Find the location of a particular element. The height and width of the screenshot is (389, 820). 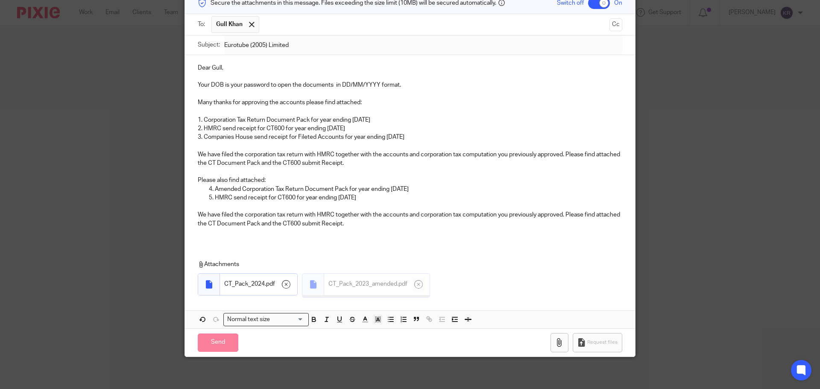

button: Request files is located at coordinates (598, 343).